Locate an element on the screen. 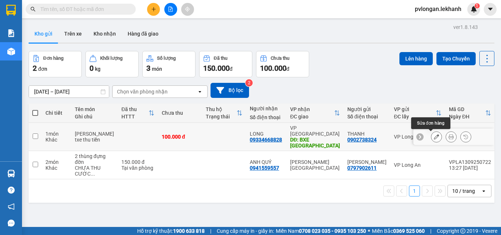 The height and width of the screenshot is (235, 501). strong: 0369 525 060 is located at coordinates (409, 231).